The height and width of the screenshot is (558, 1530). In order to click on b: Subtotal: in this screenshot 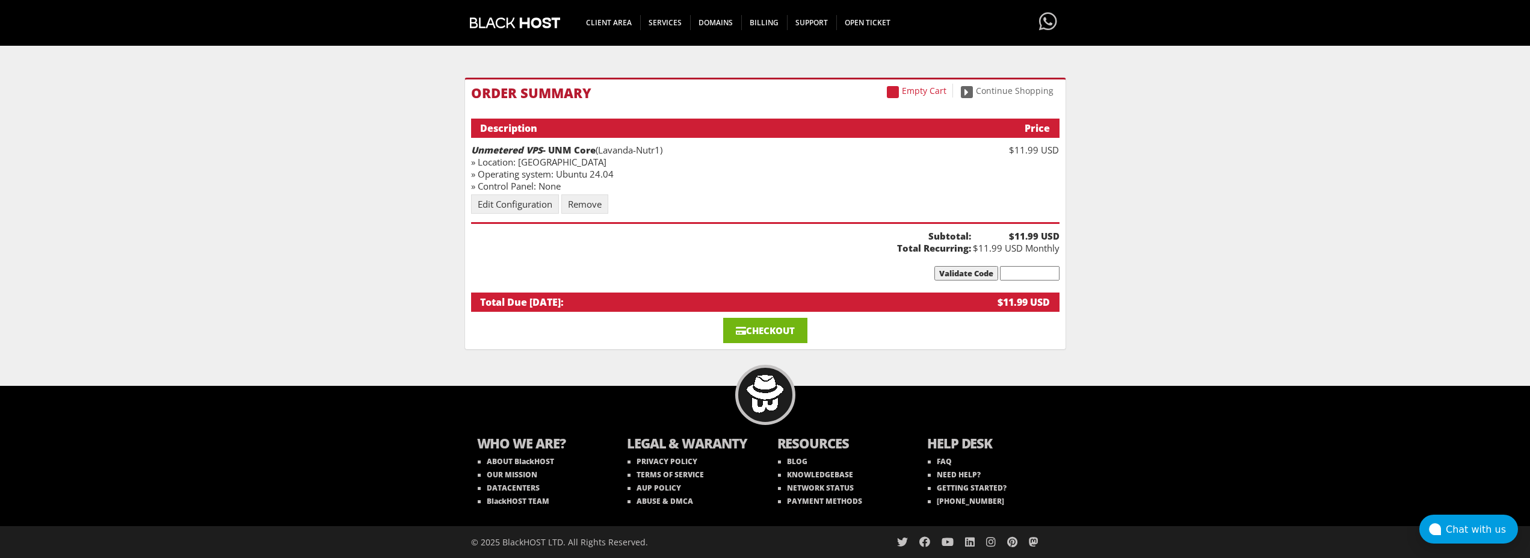, I will do `click(721, 236)`.